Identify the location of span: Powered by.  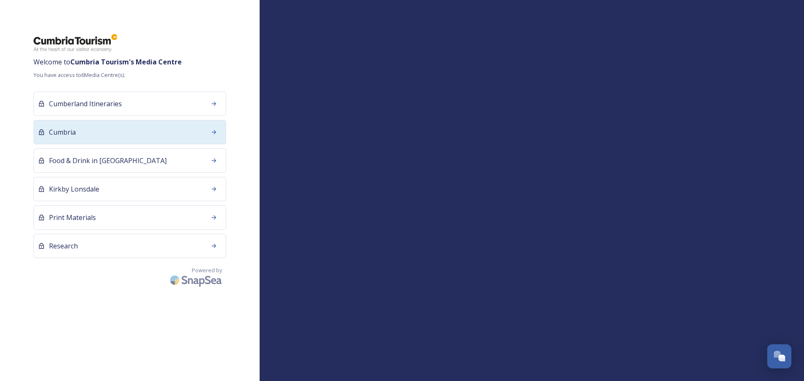
(207, 271).